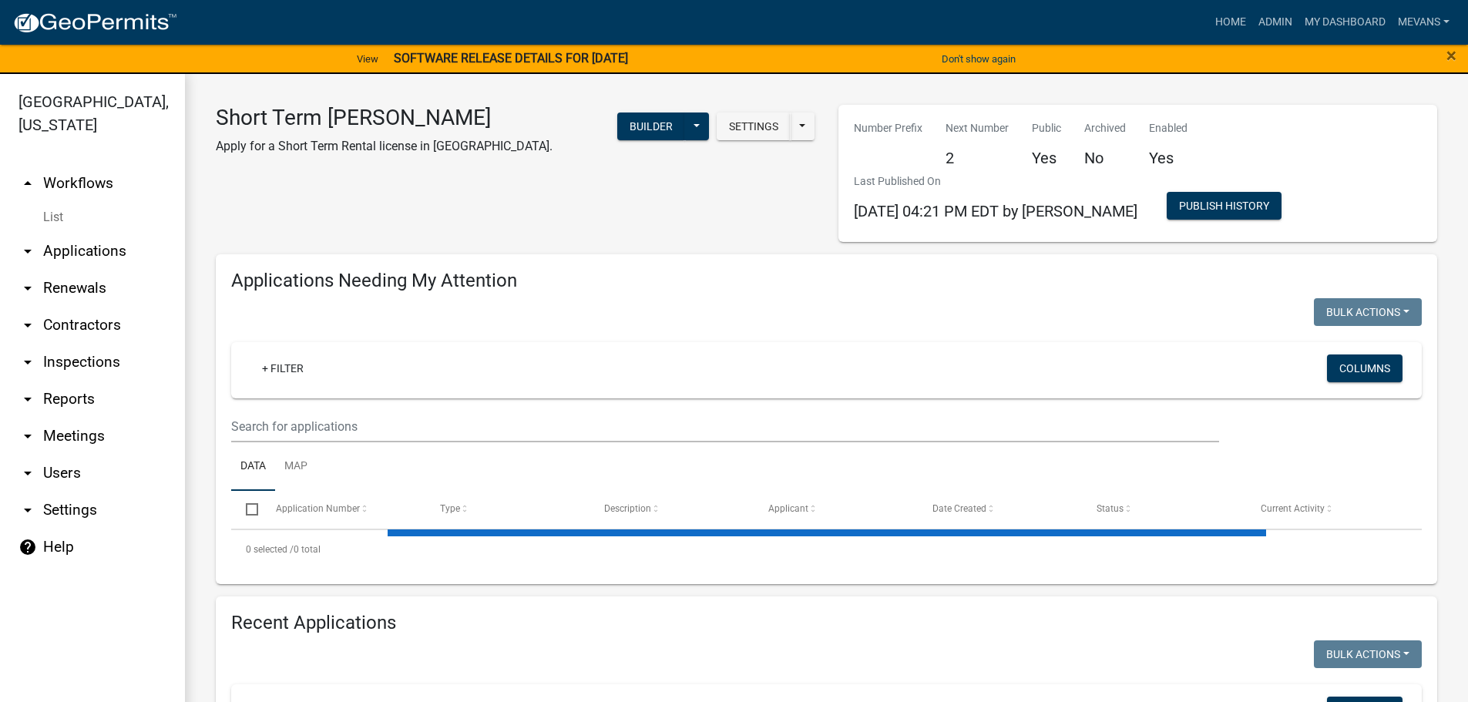  What do you see at coordinates (1105, 158) in the screenshot?
I see `h5: No` at bounding box center [1105, 158].